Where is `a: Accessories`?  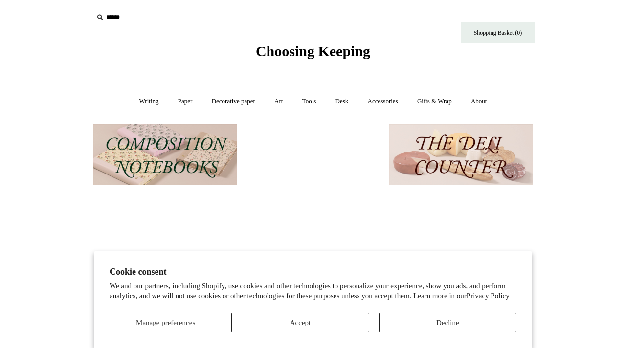 a: Accessories is located at coordinates (383, 101).